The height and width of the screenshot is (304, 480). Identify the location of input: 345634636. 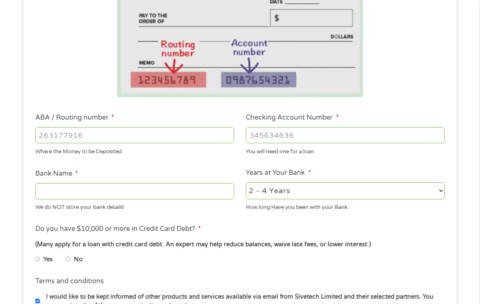
(345, 135).